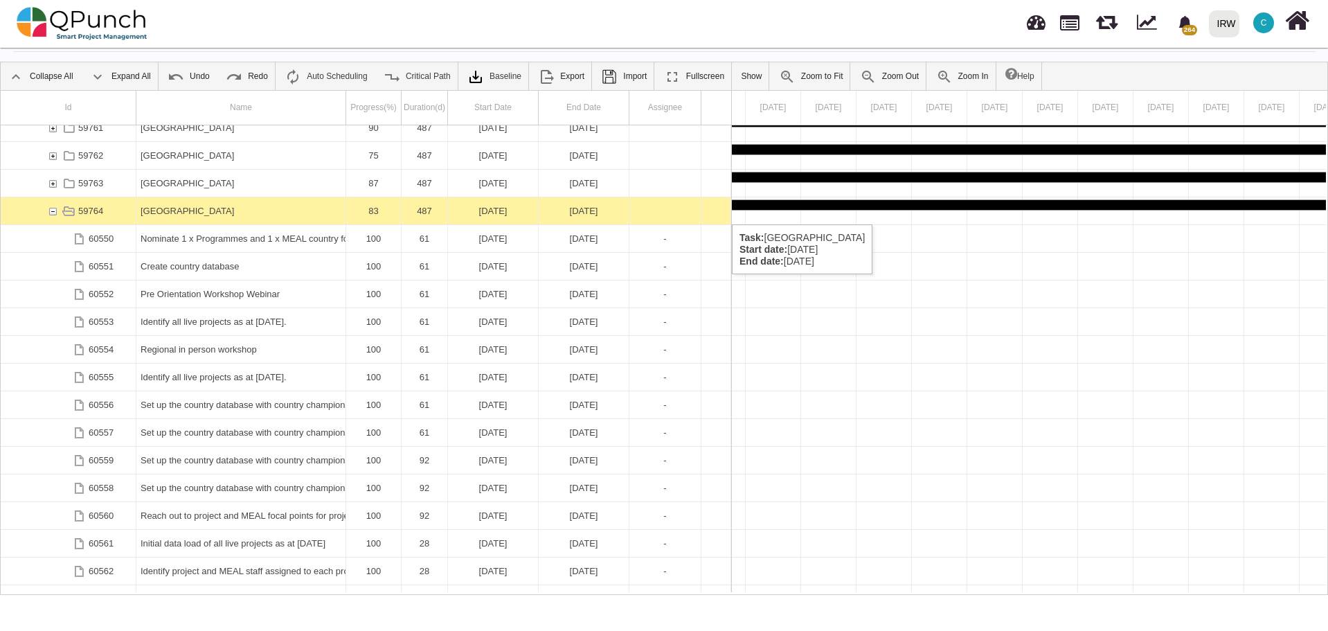 Image resolution: width=1328 pixels, height=631 pixels. What do you see at coordinates (1161, 107) in the screenshot?
I see `div: 09 Aug 2025` at bounding box center [1161, 107].